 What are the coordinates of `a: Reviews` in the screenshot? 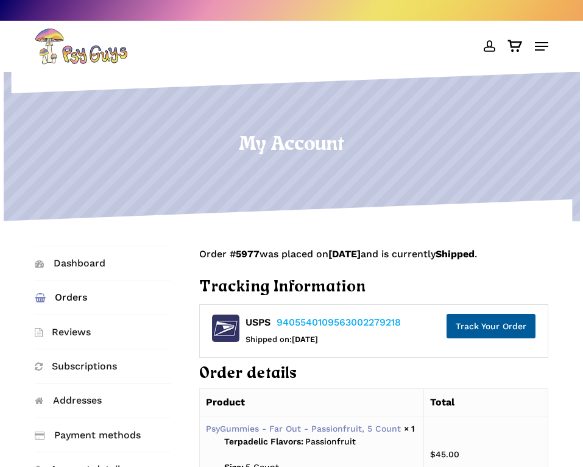 It's located at (102, 331).